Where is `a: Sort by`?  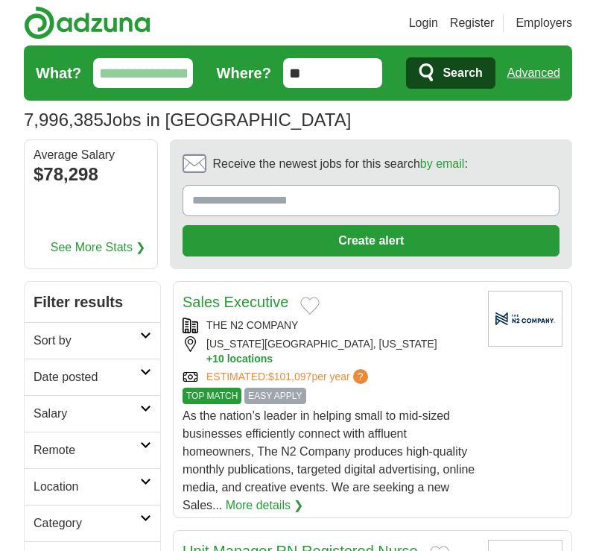
a: Sort by is located at coordinates (92, 340).